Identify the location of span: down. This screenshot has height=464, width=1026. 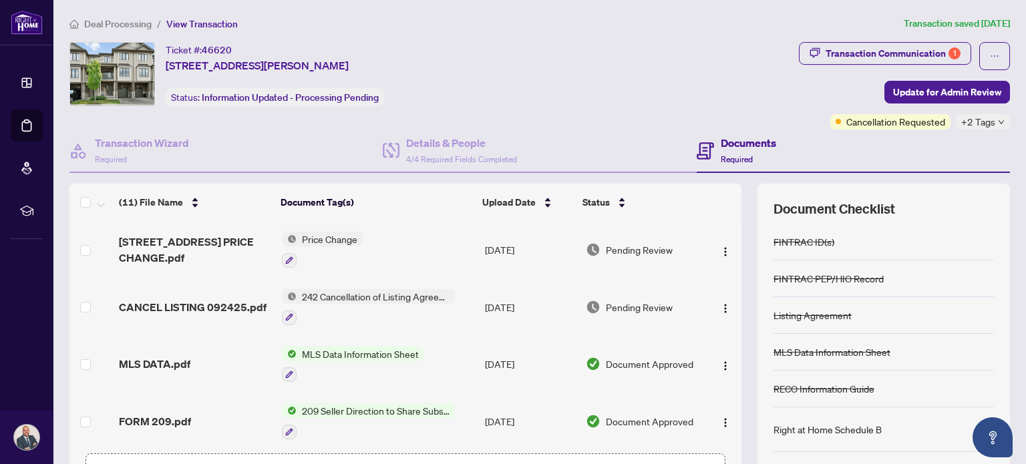
(1001, 122).